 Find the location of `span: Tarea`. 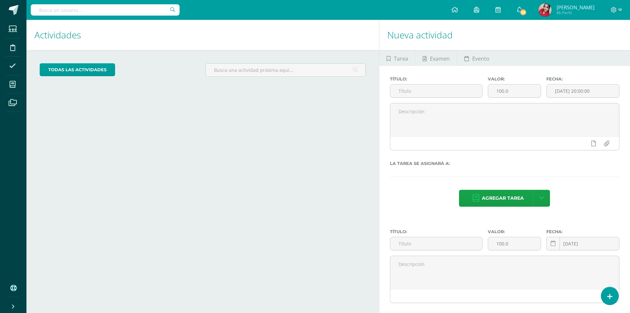

span: Tarea is located at coordinates (401, 59).